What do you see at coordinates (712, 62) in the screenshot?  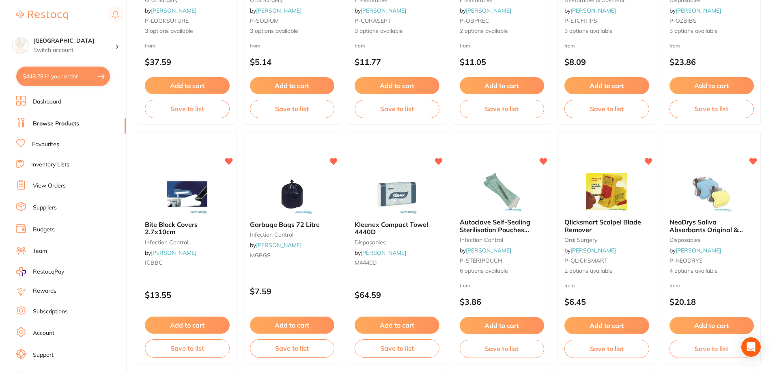 I see `p: $23.86` at bounding box center [712, 62].